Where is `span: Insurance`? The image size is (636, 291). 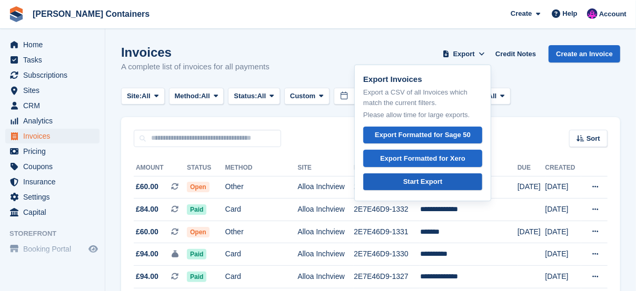
span: Insurance is located at coordinates (55, 182).